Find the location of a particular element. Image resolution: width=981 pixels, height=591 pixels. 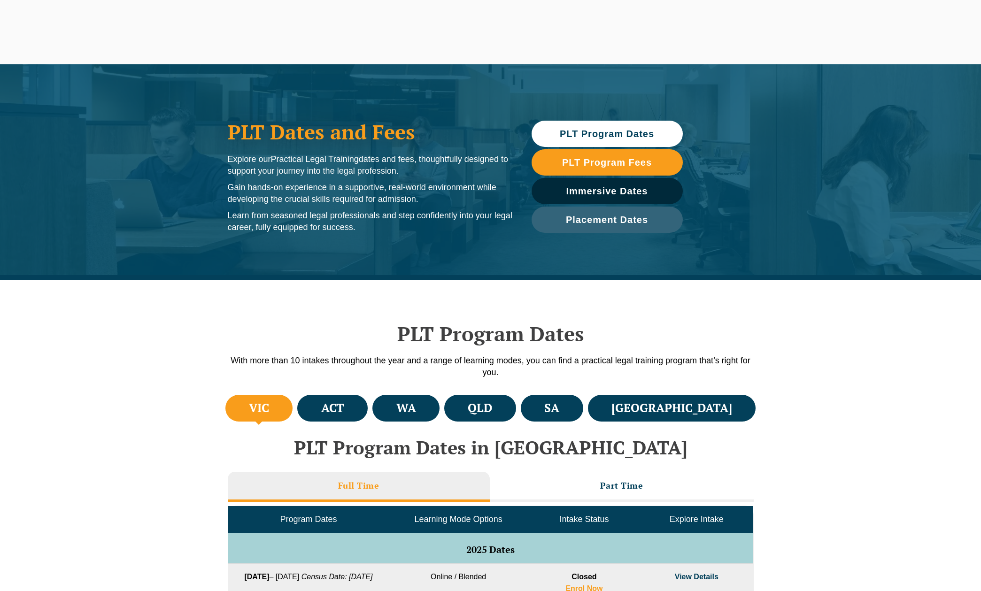

a: View Details is located at coordinates (696, 577).